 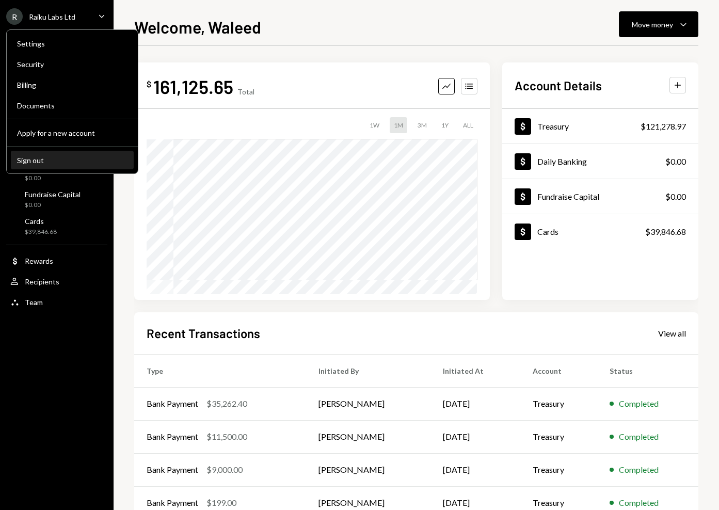 I want to click on a: Recipients, so click(x=57, y=281).